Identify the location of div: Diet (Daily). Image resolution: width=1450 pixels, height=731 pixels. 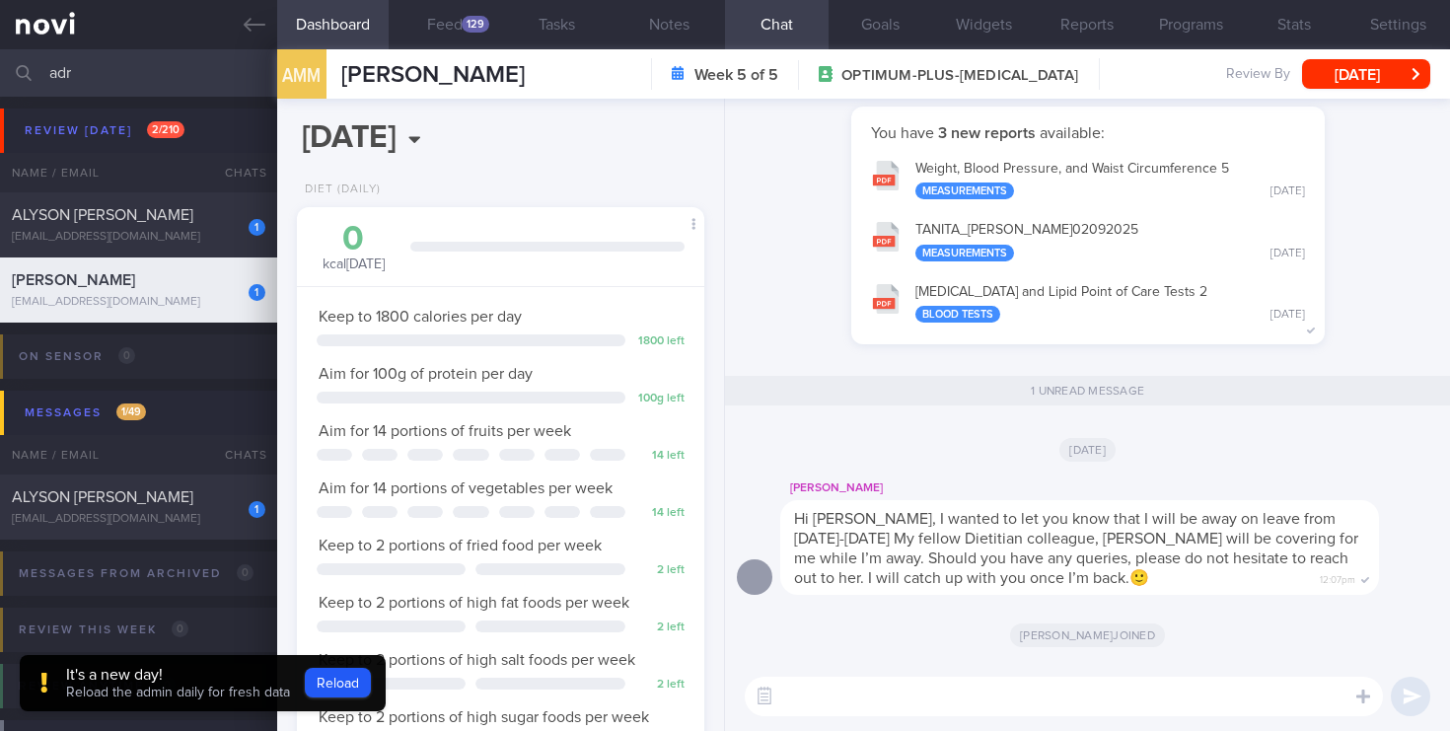
(338, 189).